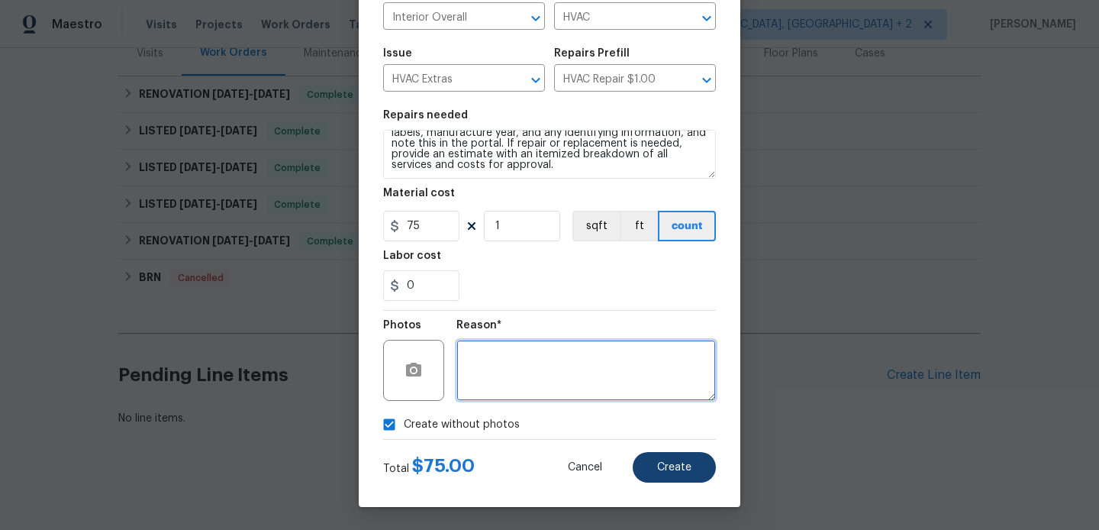  Describe the element at coordinates (425, 115) in the screenshot. I see `h5: Repairs needed` at that location.